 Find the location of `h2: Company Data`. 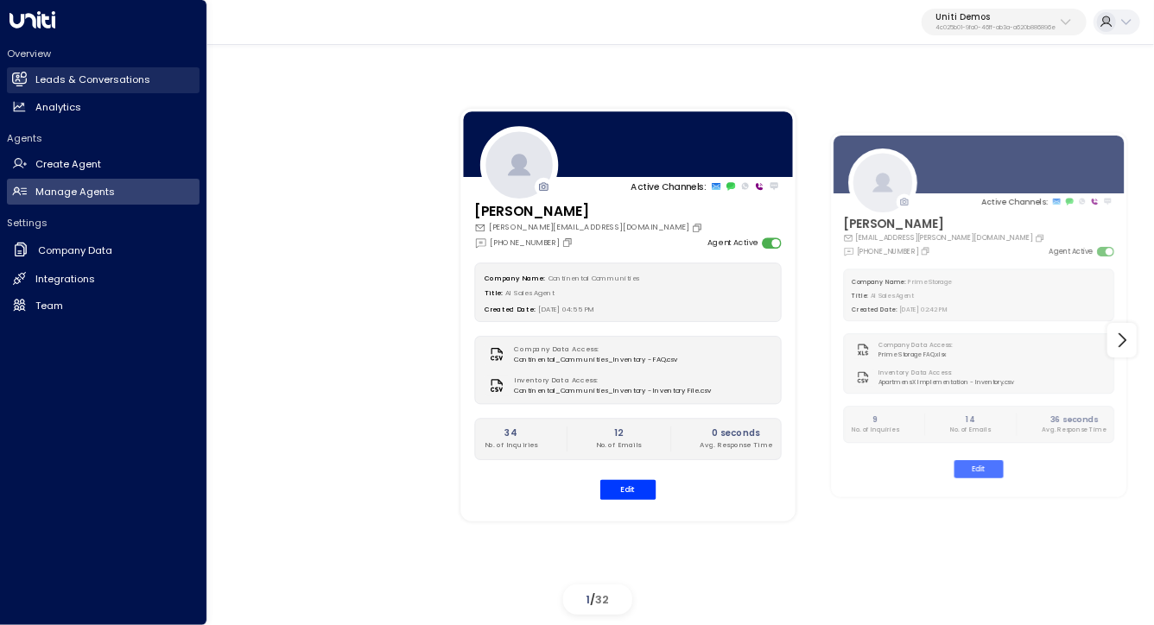

h2: Company Data is located at coordinates (75, 251).